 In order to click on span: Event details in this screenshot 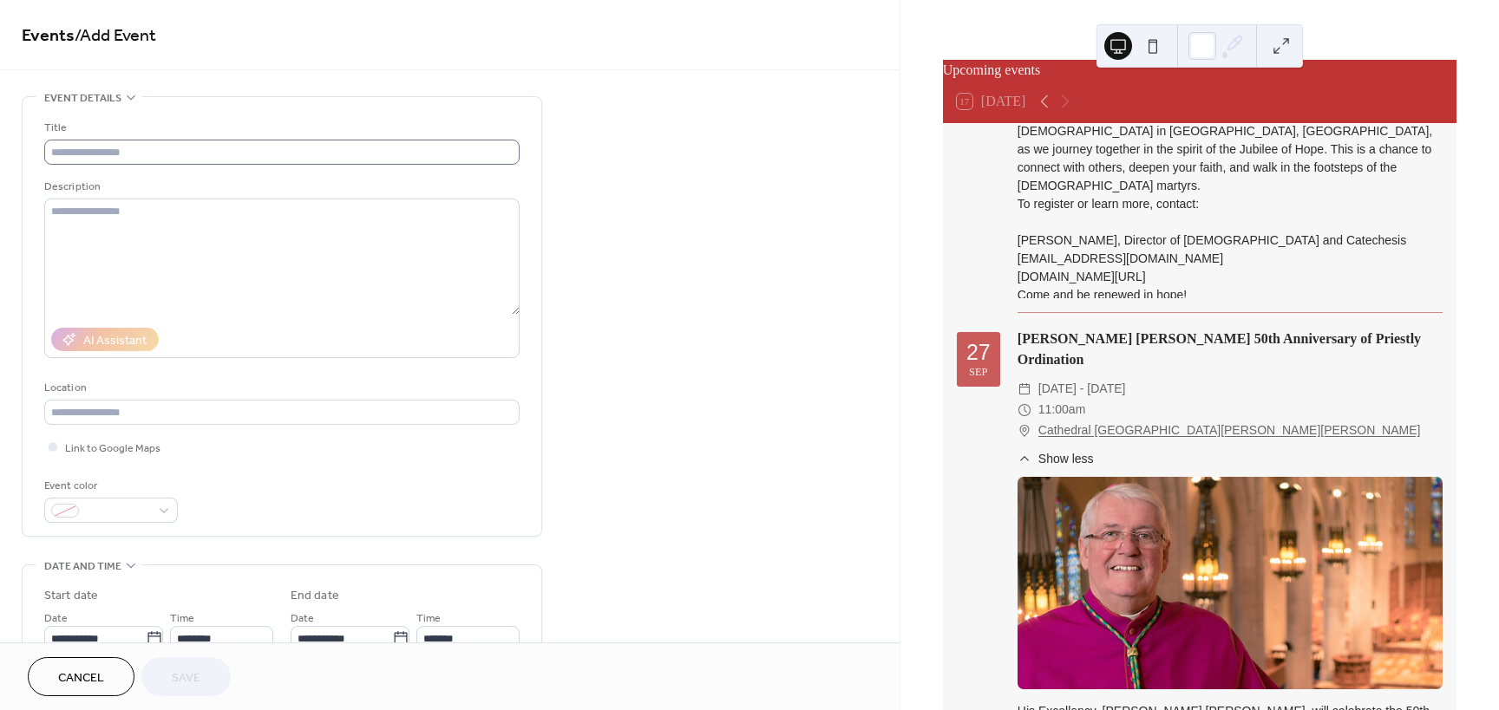, I will do `click(82, 98)`.